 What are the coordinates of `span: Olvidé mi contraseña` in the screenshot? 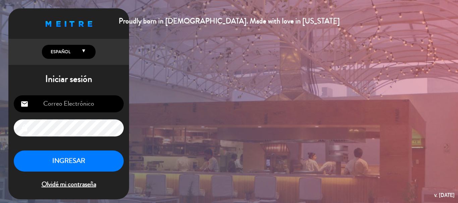 It's located at (69, 185).